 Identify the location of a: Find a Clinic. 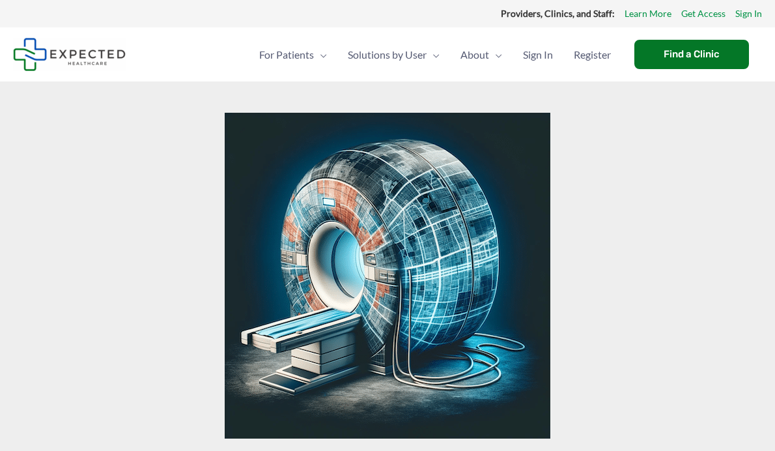
(691, 54).